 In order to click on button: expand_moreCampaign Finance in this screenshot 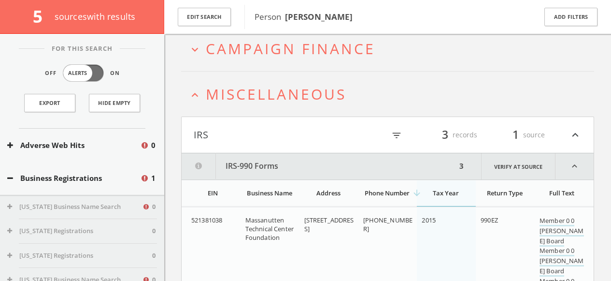, I will do `click(391, 48)`.